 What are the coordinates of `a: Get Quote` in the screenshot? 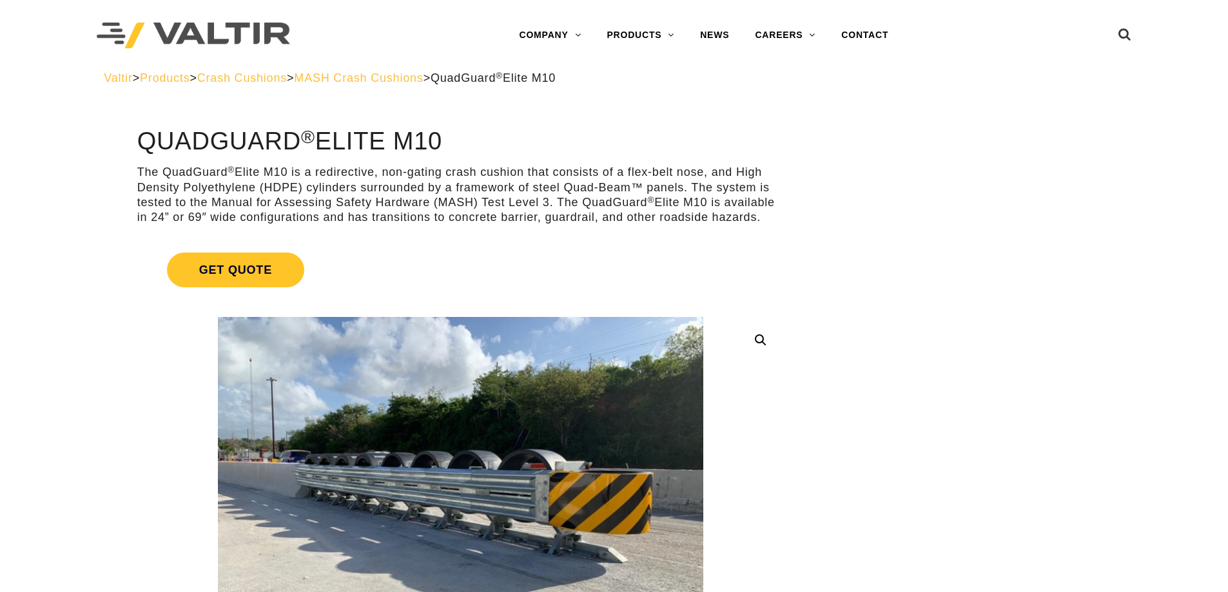 It's located at (460, 270).